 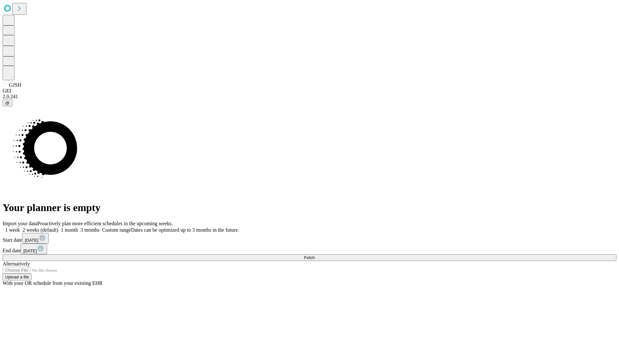 What do you see at coordinates (116, 230) in the screenshot?
I see `span: Custom range` at bounding box center [116, 230].